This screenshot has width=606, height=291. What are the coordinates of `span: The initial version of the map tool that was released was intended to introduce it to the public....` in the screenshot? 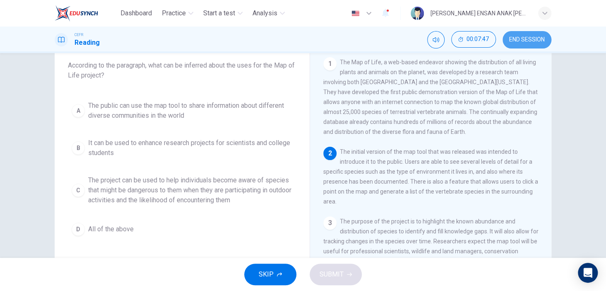 It's located at (431, 176).